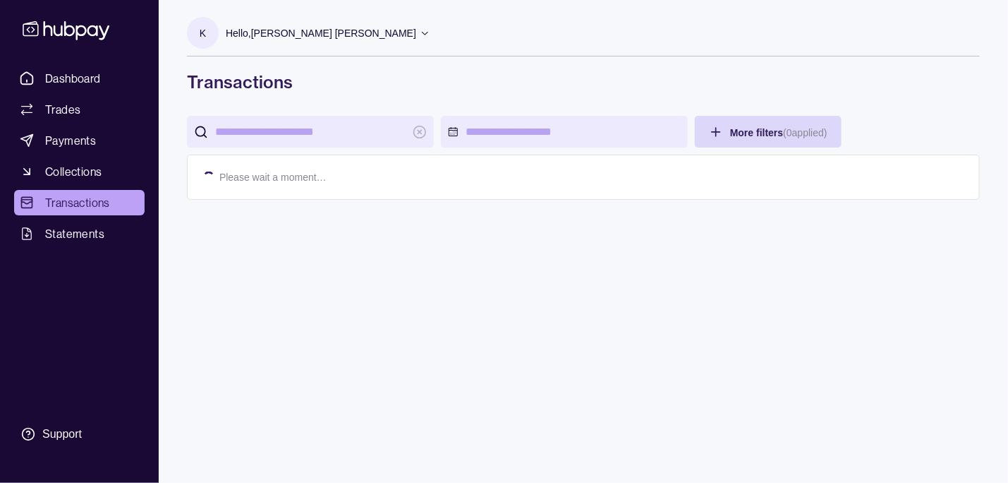  What do you see at coordinates (203, 33) in the screenshot?
I see `p: K` at bounding box center [203, 33].